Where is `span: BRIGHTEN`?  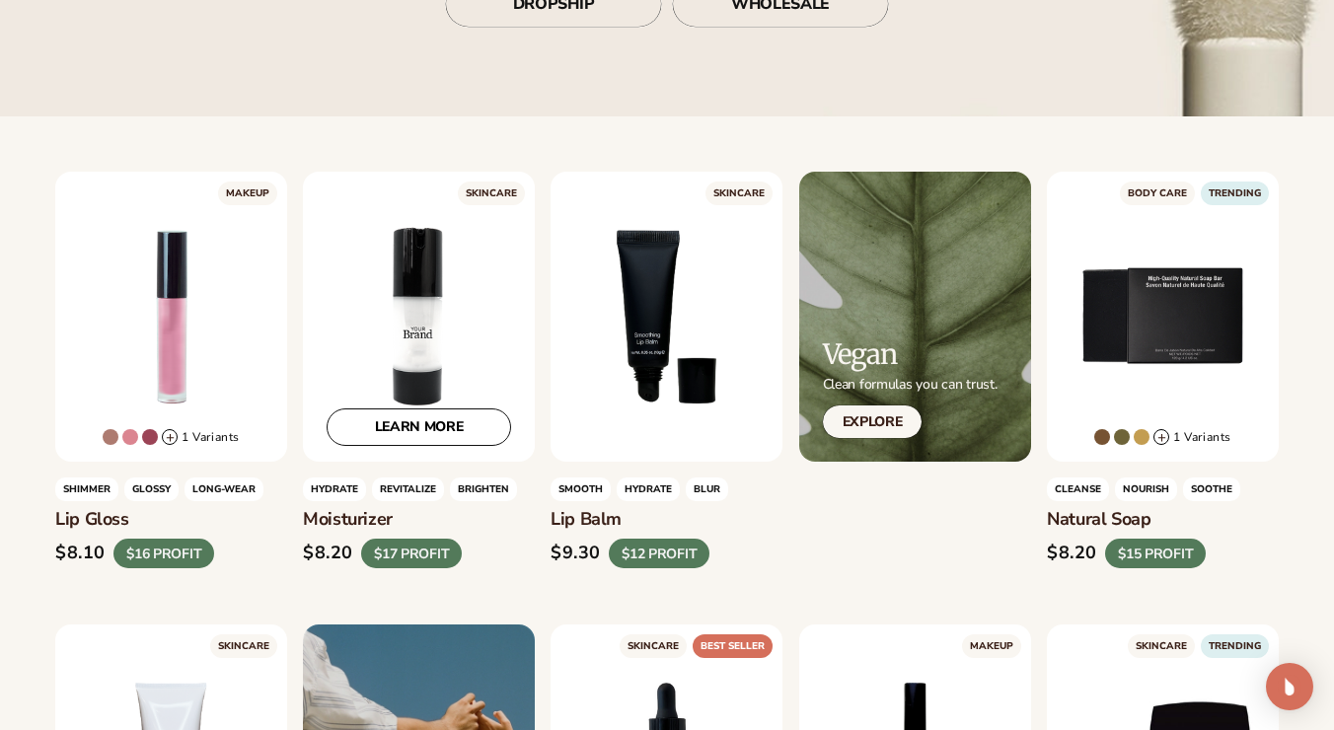 span: BRIGHTEN is located at coordinates (484, 489).